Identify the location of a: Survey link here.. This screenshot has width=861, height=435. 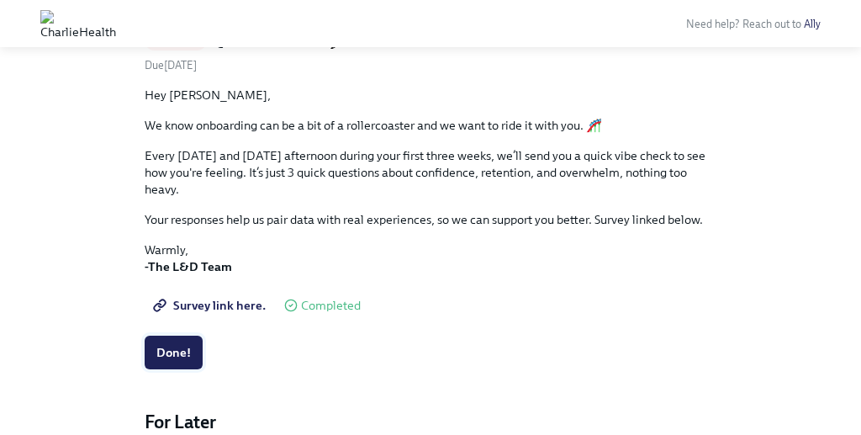
(211, 305).